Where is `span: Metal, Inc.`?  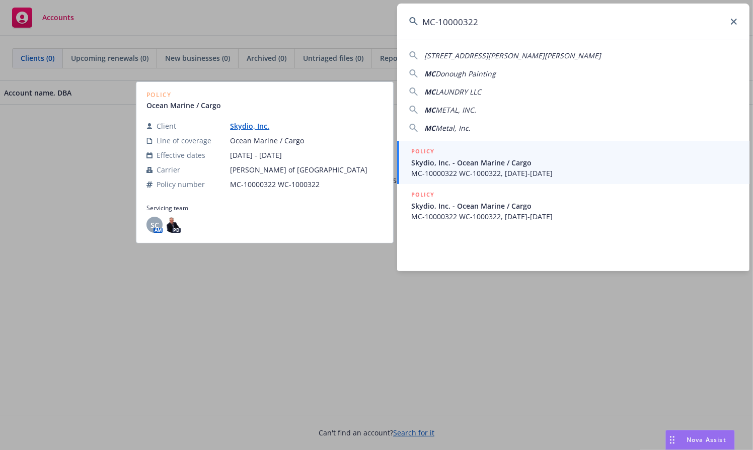 span: Metal, Inc. is located at coordinates (453, 128).